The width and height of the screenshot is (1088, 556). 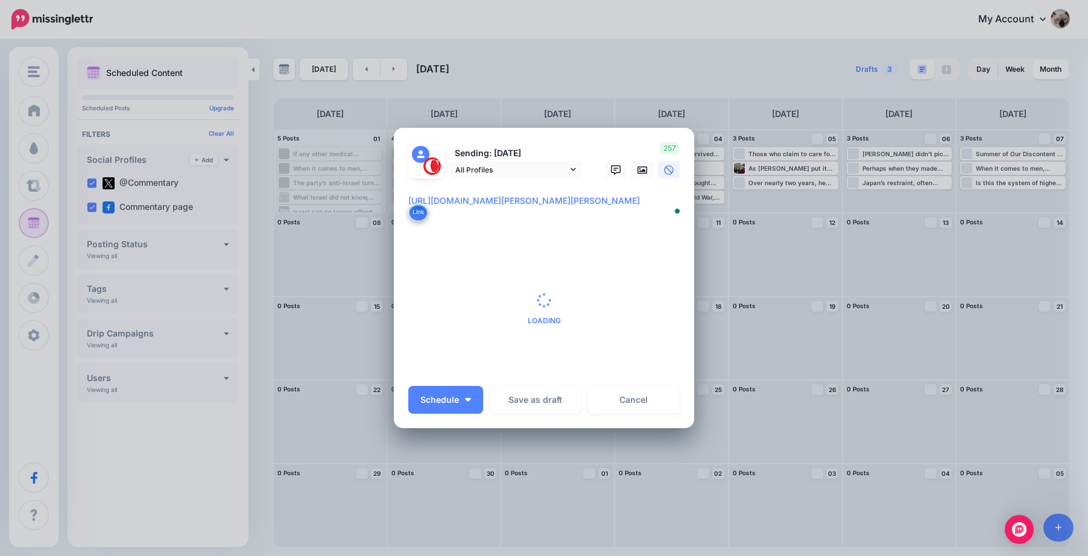 I want to click on span: All Profiles, so click(x=511, y=169).